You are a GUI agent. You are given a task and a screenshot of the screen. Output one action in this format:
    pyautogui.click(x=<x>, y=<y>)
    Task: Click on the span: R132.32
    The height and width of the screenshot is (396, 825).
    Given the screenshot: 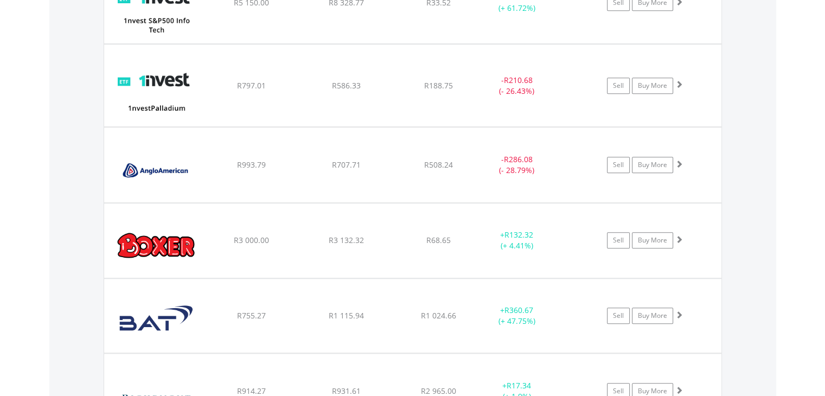 What is the action you would take?
    pyautogui.click(x=519, y=234)
    